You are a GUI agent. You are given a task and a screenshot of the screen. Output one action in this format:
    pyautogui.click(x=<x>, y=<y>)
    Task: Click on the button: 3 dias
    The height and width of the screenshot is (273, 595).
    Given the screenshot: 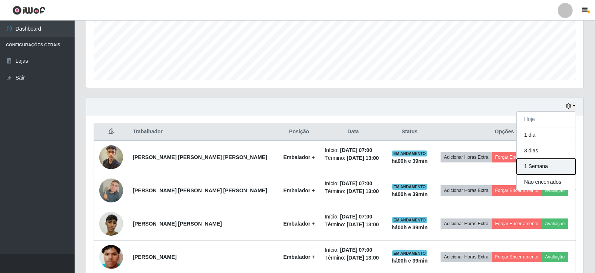 What is the action you would take?
    pyautogui.click(x=547, y=151)
    